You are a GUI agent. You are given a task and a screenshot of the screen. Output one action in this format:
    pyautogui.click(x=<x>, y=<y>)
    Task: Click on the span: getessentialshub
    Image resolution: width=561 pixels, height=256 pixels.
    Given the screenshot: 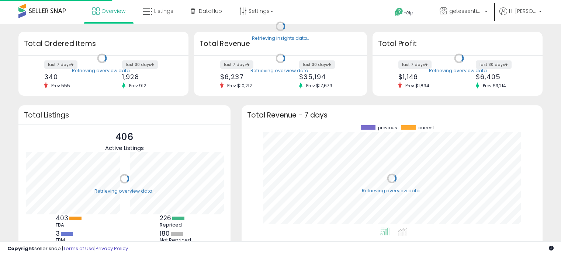 What is the action you would take?
    pyautogui.click(x=466, y=11)
    